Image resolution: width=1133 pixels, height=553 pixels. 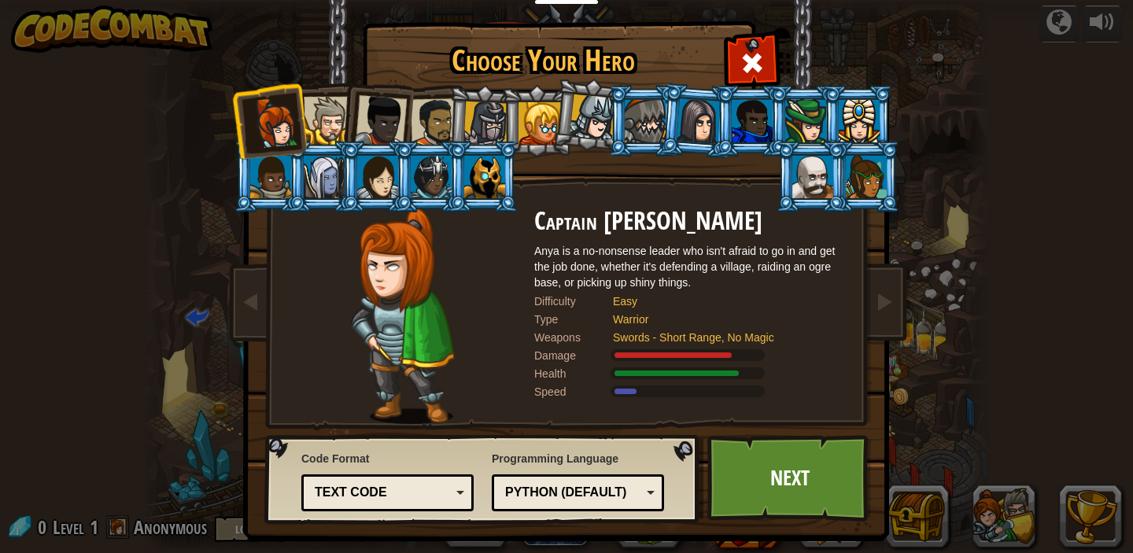 I want to click on img: captain-pose.png, so click(x=402, y=316).